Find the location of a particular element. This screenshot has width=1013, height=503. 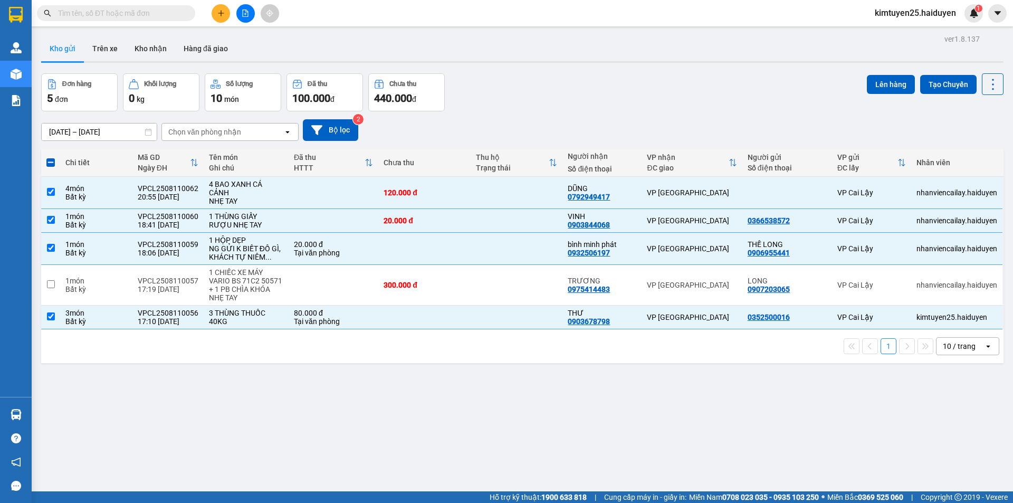

span: caret-down is located at coordinates (998, 13).